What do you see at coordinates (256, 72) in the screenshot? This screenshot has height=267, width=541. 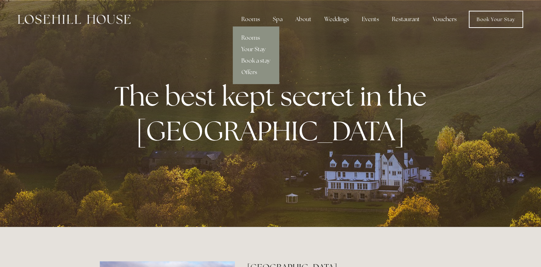 I see `a: Offers` at bounding box center [256, 72].